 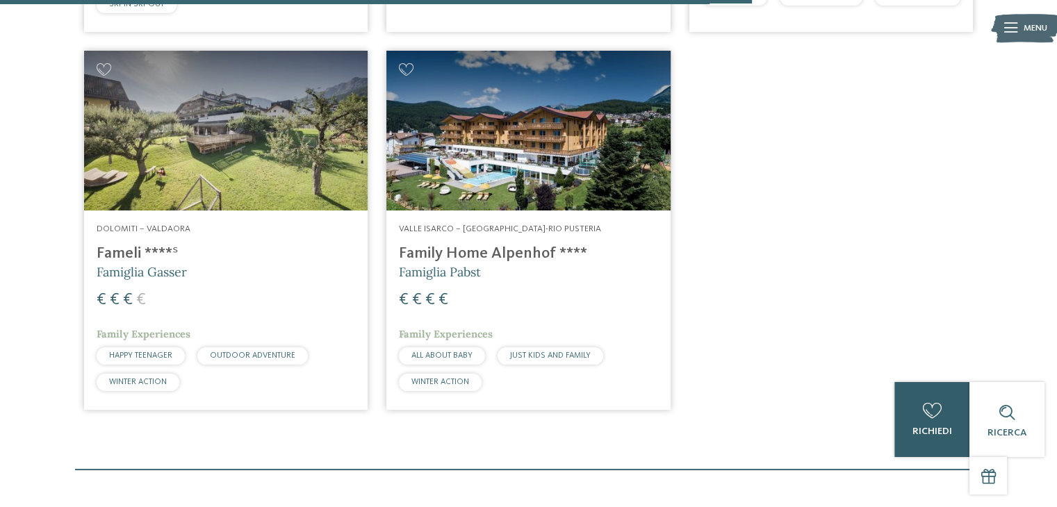 I want to click on span: HAPPY TEENAGER, so click(x=140, y=356).